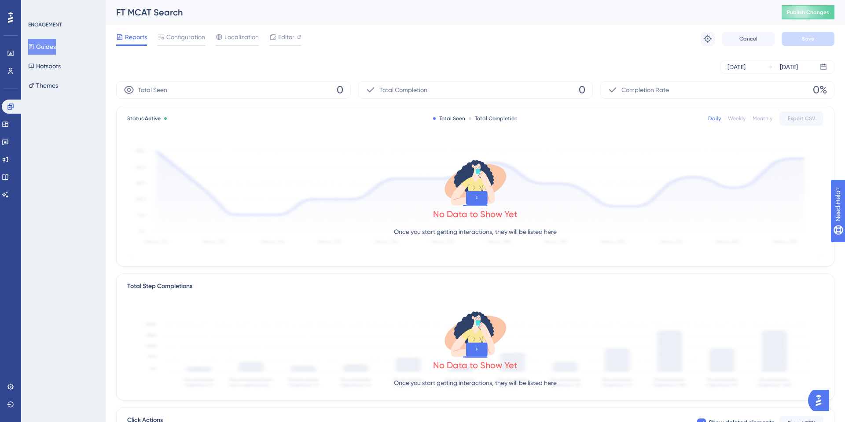  I want to click on button: Export CSV, so click(801, 118).